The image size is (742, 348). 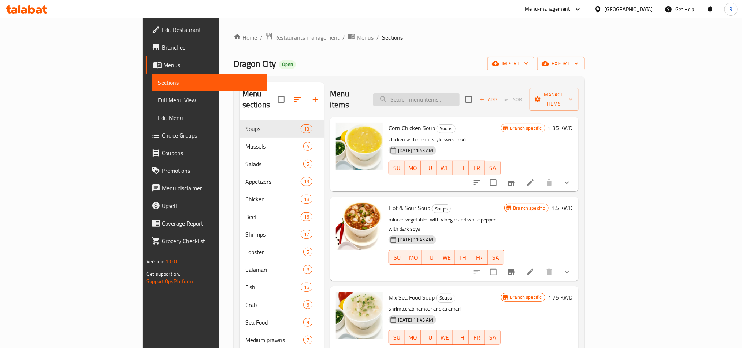 I want to click on span: Version:, so click(x=155, y=261).